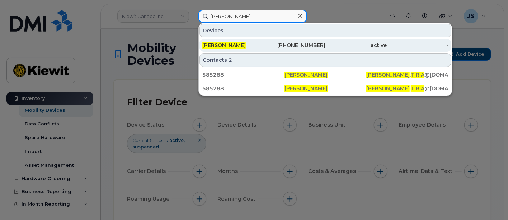  Describe the element at coordinates (356, 45) in the screenshot. I see `div: active` at that location.